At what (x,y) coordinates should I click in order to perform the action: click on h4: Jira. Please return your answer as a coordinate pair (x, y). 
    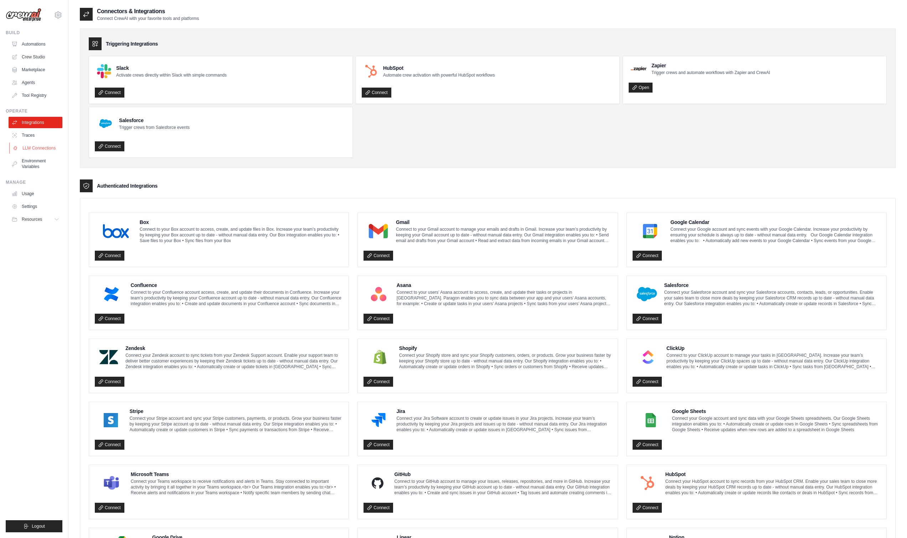
    Looking at the image, I should click on (504, 412).